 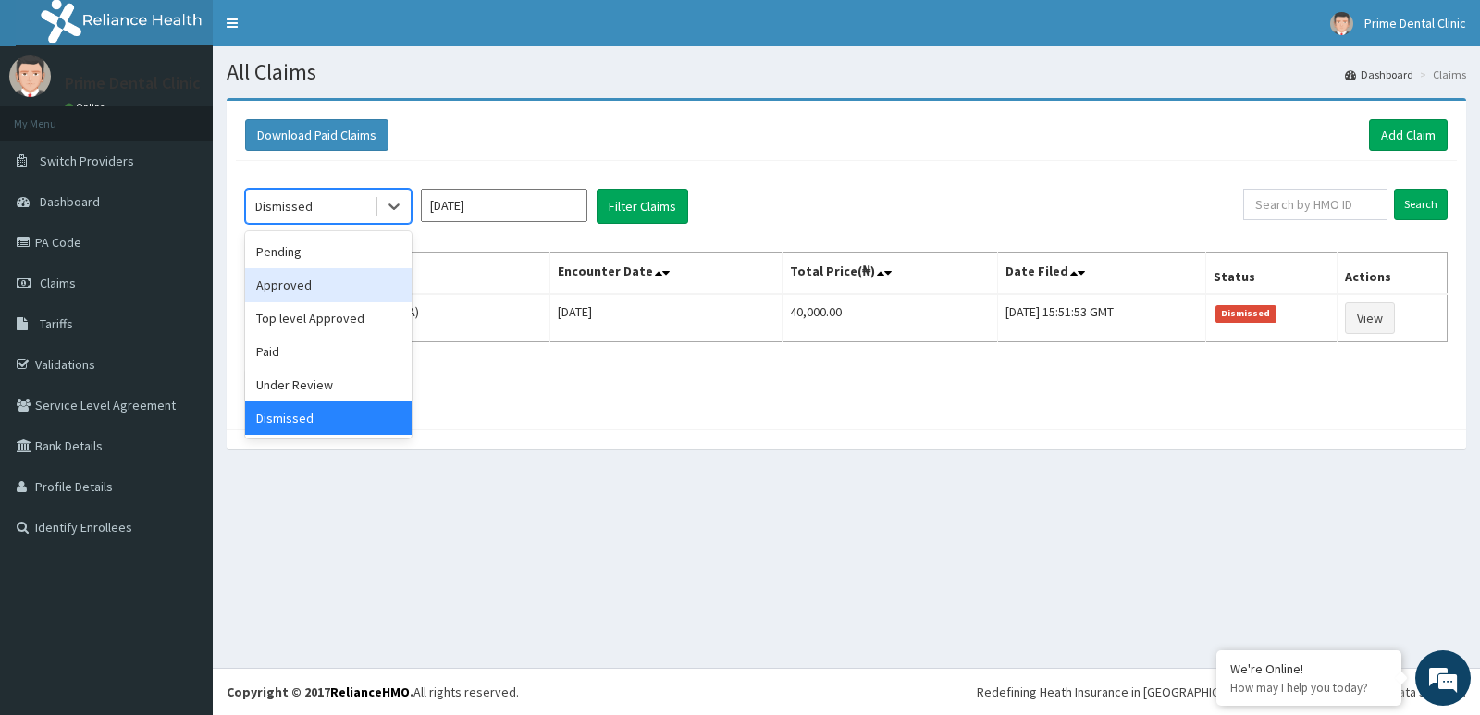 I want to click on li: Claims, so click(x=1441, y=74).